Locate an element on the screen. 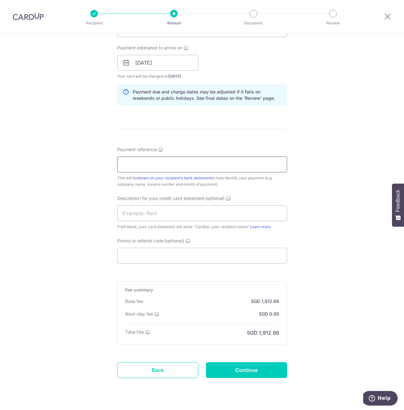 This screenshot has width=404, height=410. p: SGD 0.00 is located at coordinates (269, 314).